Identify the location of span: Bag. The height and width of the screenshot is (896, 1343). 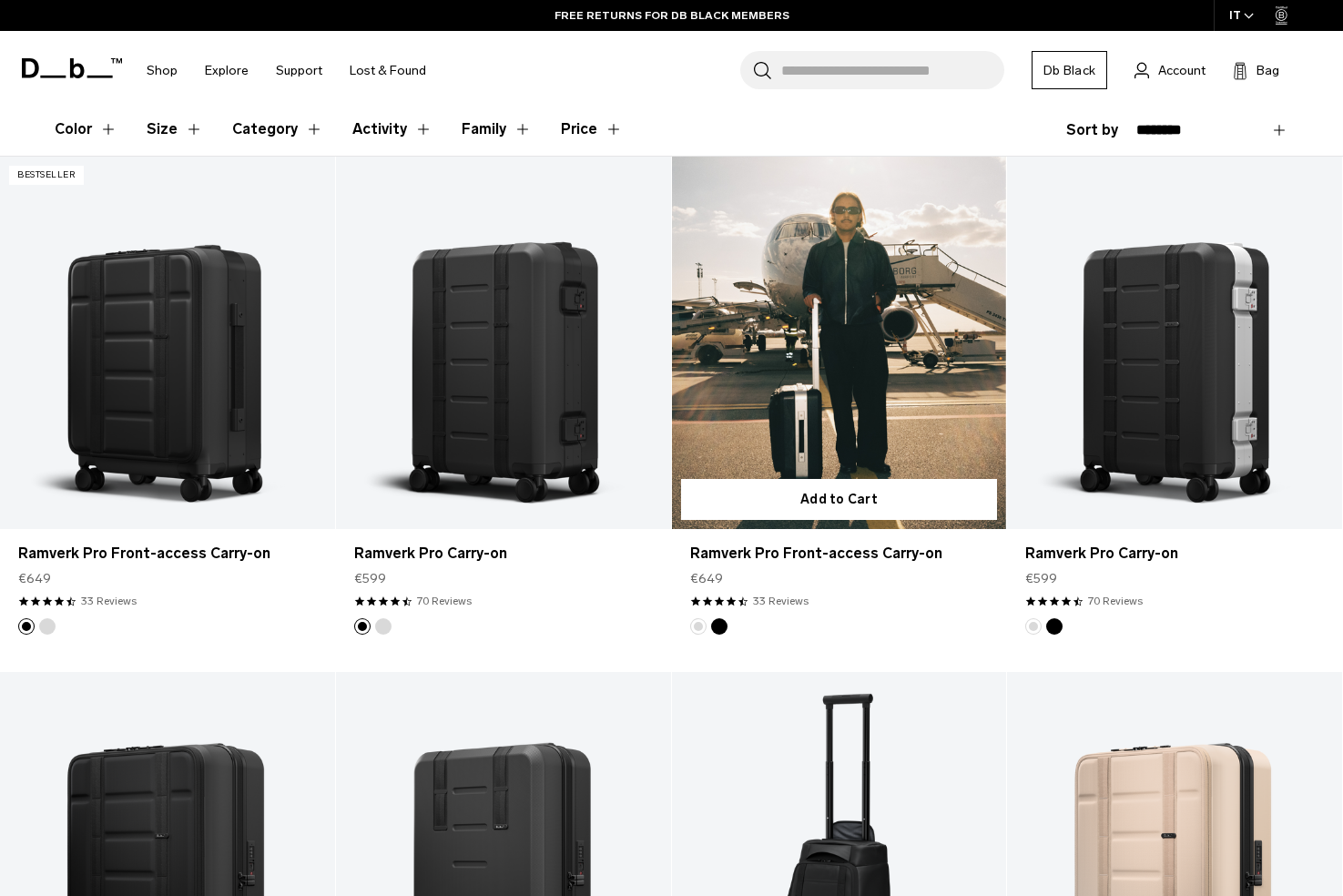
(1267, 70).